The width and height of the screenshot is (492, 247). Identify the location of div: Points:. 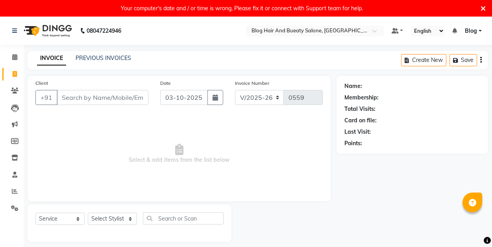
(353, 143).